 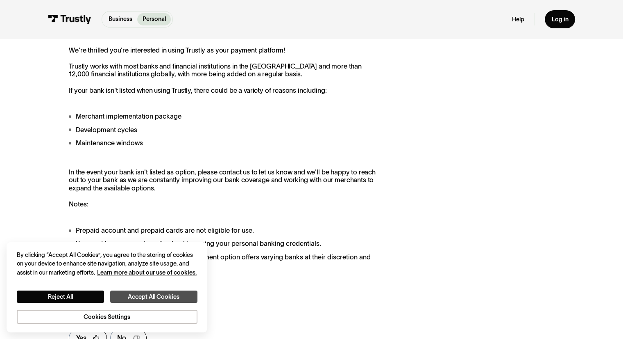 I want to click on div: By clicking “Accept All Cookies”, you agree to the storing of cookies on your device to enhance s..., so click(x=107, y=264).